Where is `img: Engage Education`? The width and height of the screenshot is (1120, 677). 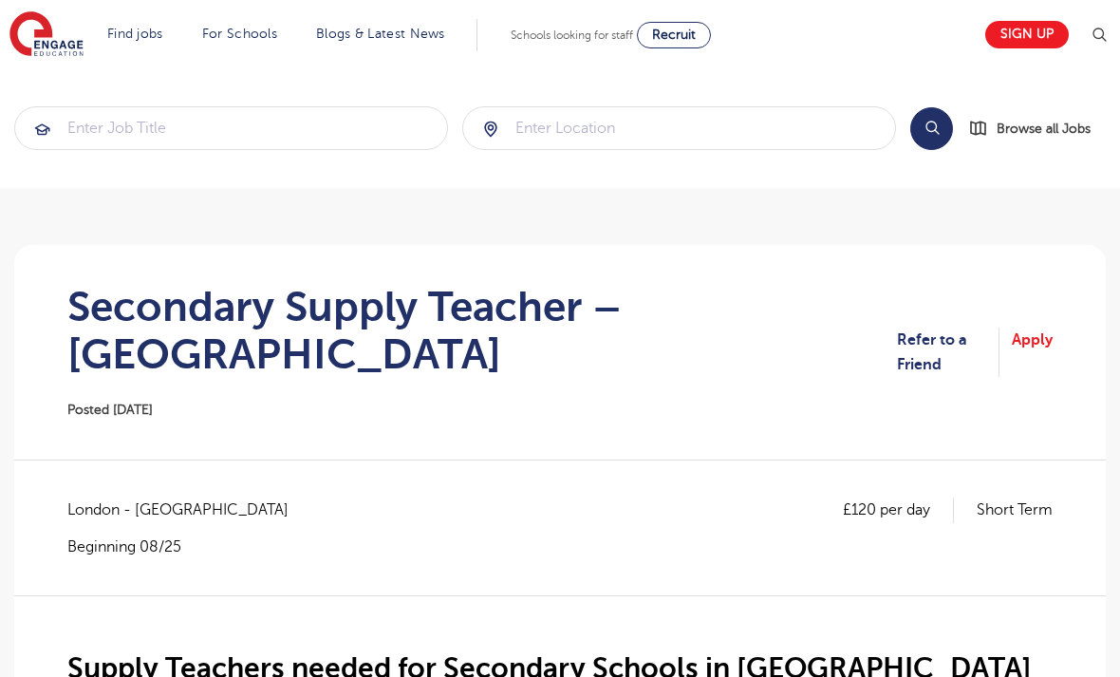 img: Engage Education is located at coordinates (46, 35).